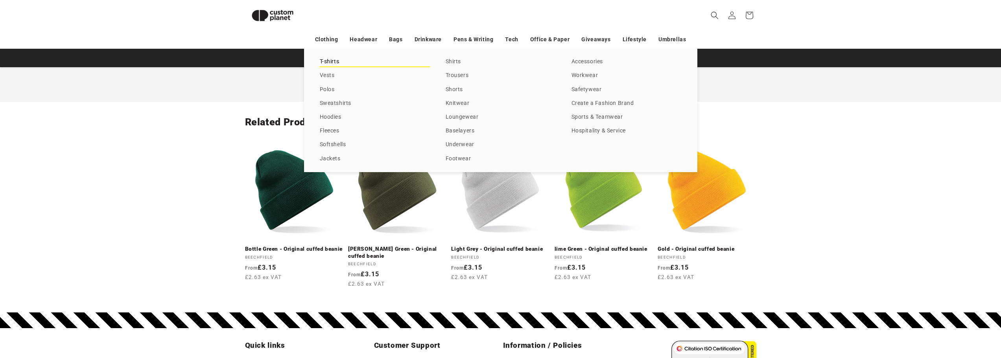 This screenshot has height=358, width=1001. I want to click on a: Accessories, so click(626, 62).